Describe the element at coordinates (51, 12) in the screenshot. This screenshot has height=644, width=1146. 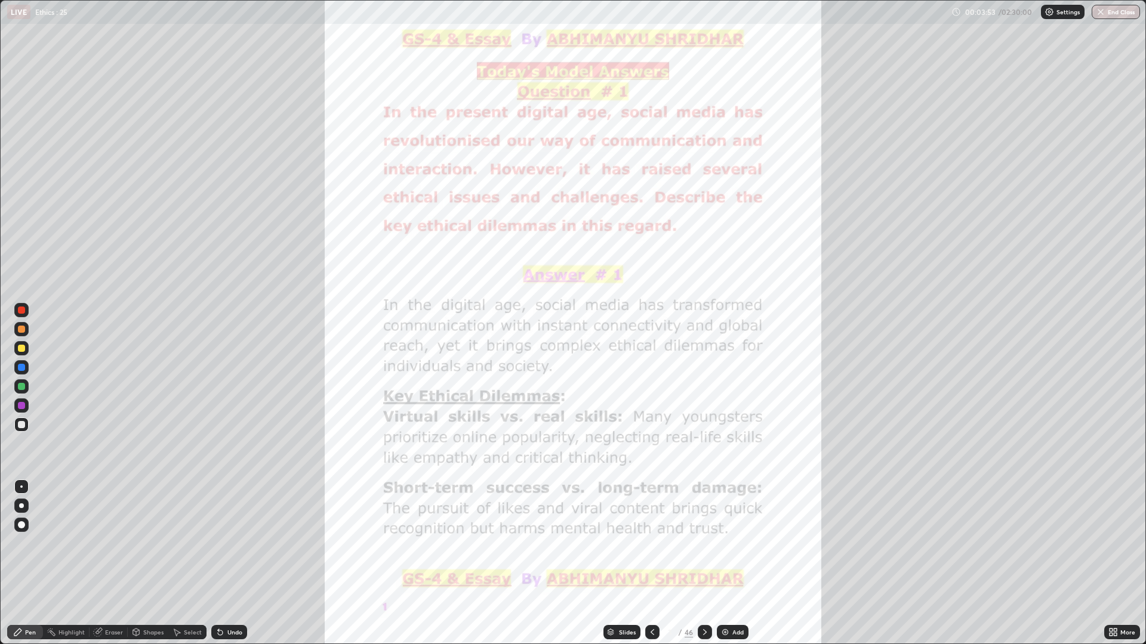
I see `p: Ethics : 25` at that location.